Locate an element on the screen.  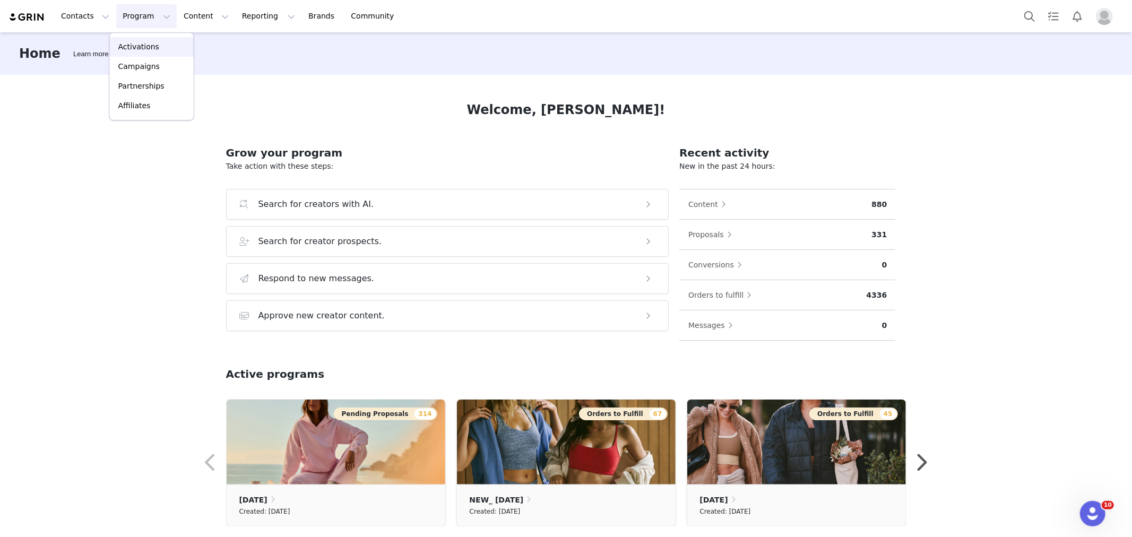
h3: Home is located at coordinates (40, 54).